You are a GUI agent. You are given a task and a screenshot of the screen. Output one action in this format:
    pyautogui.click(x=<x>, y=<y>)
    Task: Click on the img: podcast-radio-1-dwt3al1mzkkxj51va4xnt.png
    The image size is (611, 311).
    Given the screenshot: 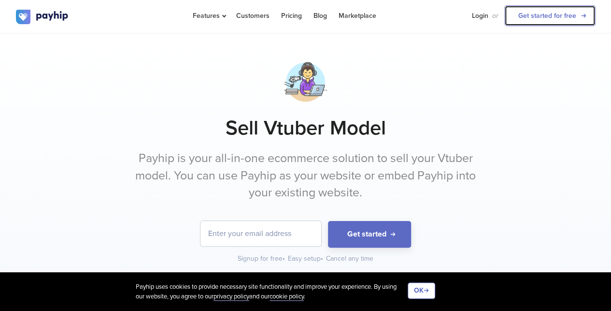 What is the action you would take?
    pyautogui.click(x=305, y=82)
    